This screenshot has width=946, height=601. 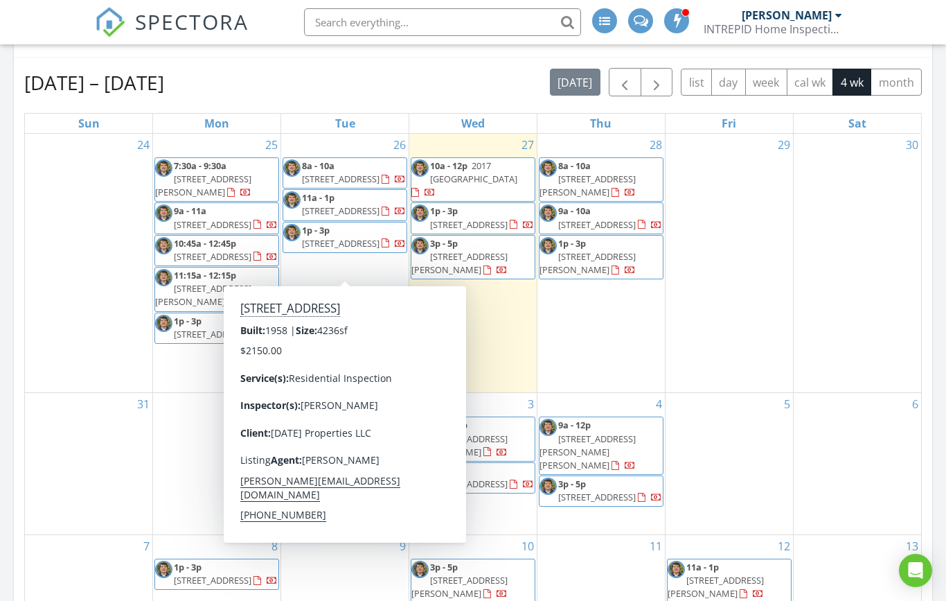 What do you see at coordinates (345, 263) in the screenshot?
I see `td: Go to August 26, 2025` at bounding box center [345, 263].